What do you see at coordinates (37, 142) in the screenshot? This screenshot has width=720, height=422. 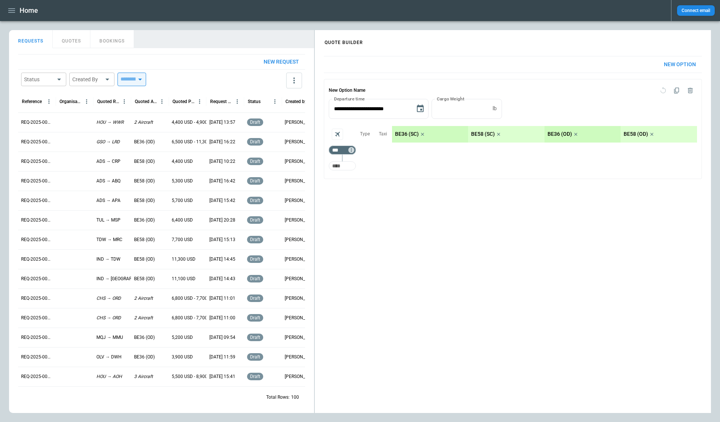 I see `p: REQ-2025-000251` at bounding box center [37, 142].